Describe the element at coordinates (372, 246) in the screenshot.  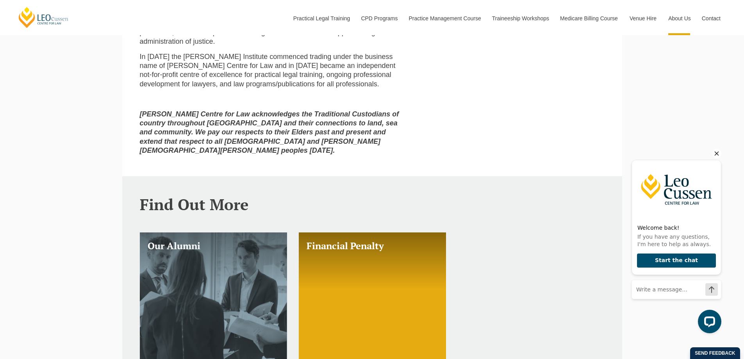
I see `h3: Financial Penalty` at that location.